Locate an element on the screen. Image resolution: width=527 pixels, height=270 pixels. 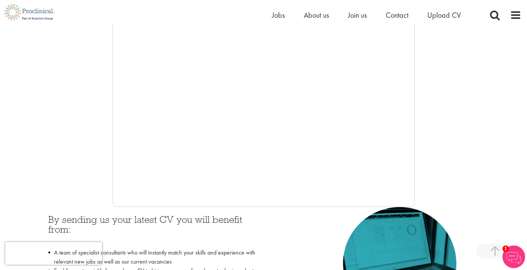
a: Upload CV is located at coordinates (444, 15).